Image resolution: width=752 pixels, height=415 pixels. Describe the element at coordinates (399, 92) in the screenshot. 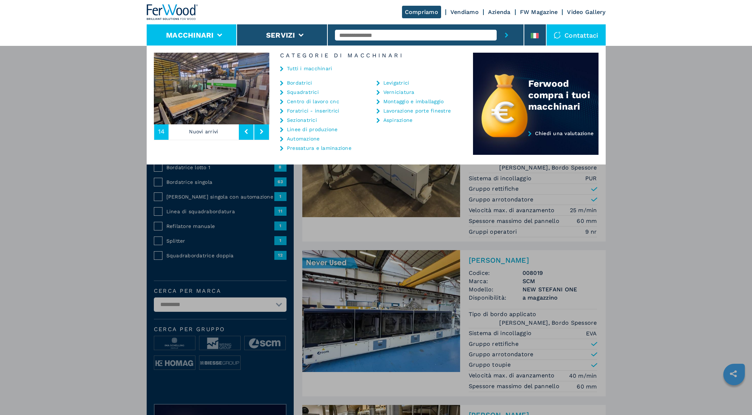

I see `a: Verniciatura` at that location.